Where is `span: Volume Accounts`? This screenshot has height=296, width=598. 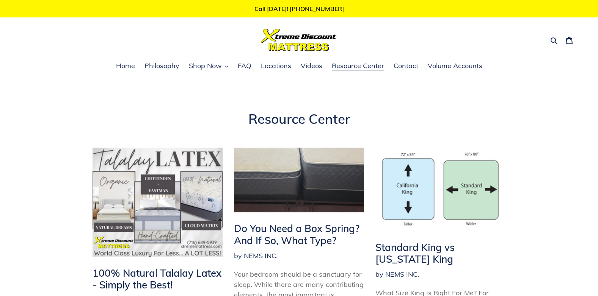
span: Volume Accounts is located at coordinates (455, 66).